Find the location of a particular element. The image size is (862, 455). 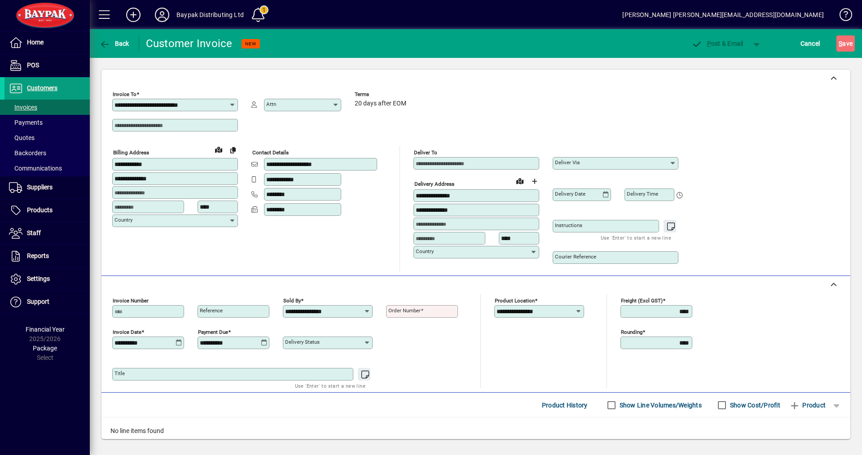

span: NEW is located at coordinates (250, 44).